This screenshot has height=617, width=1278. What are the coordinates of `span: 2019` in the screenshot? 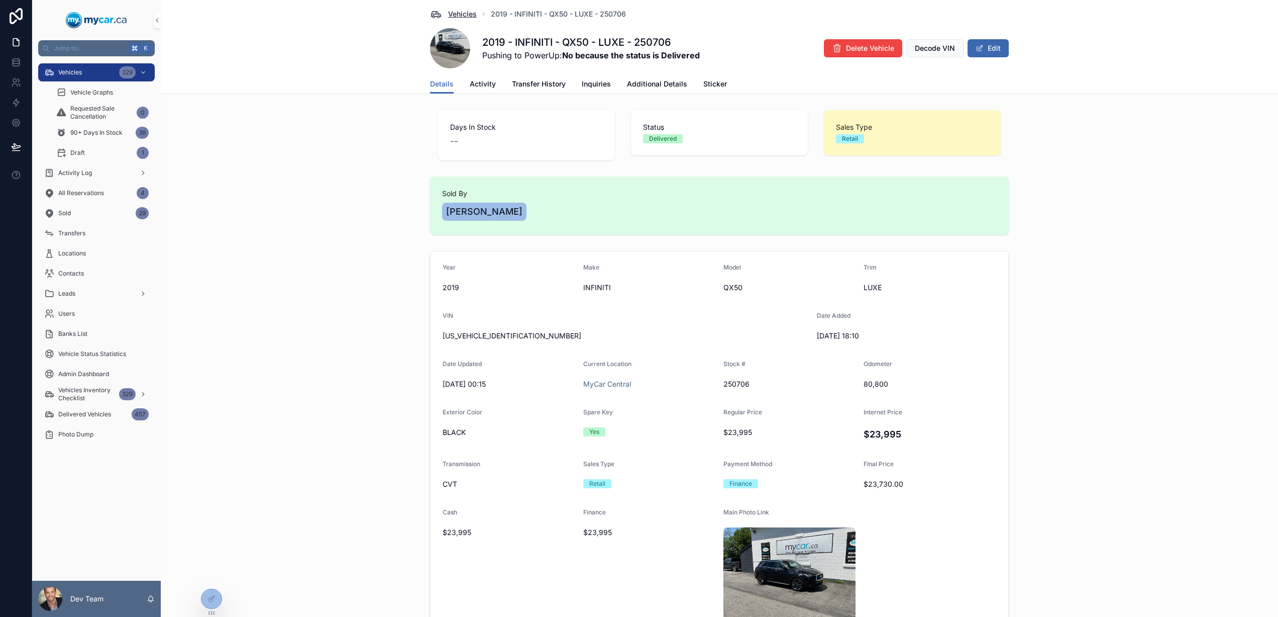 It's located at (509, 287).